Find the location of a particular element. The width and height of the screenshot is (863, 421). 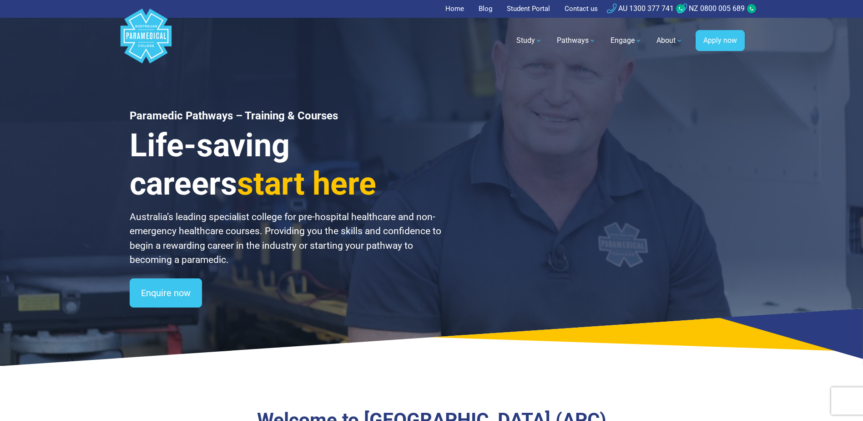

h1: Paramedic Pathways – Training & Courses is located at coordinates (286, 116).